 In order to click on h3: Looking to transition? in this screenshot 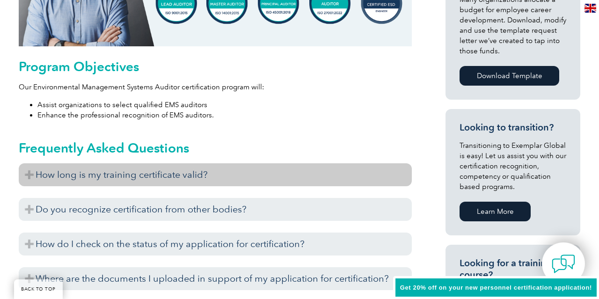, I will do `click(513, 127)`.